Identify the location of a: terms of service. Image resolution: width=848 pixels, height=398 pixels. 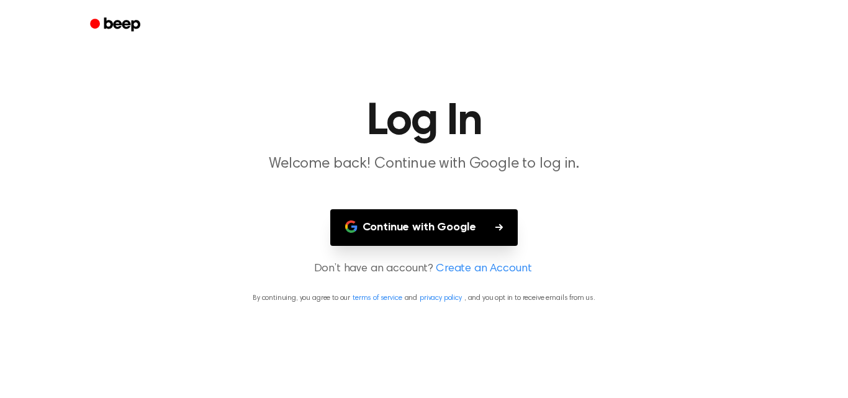
(377, 298).